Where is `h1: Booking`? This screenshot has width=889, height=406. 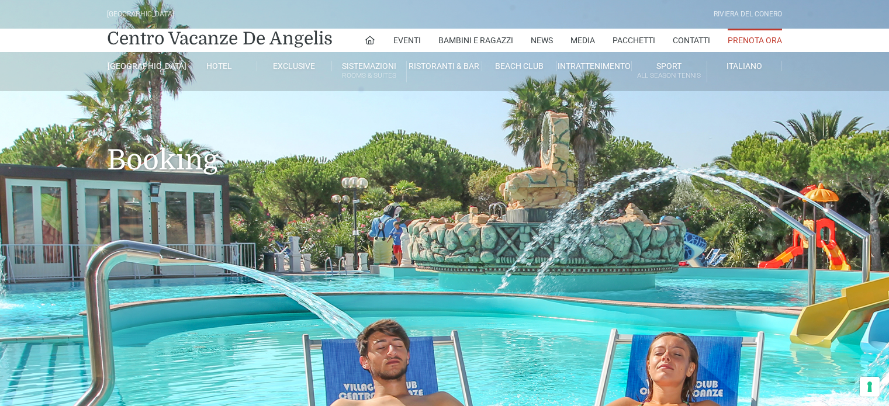 h1: Booking is located at coordinates (444, 143).